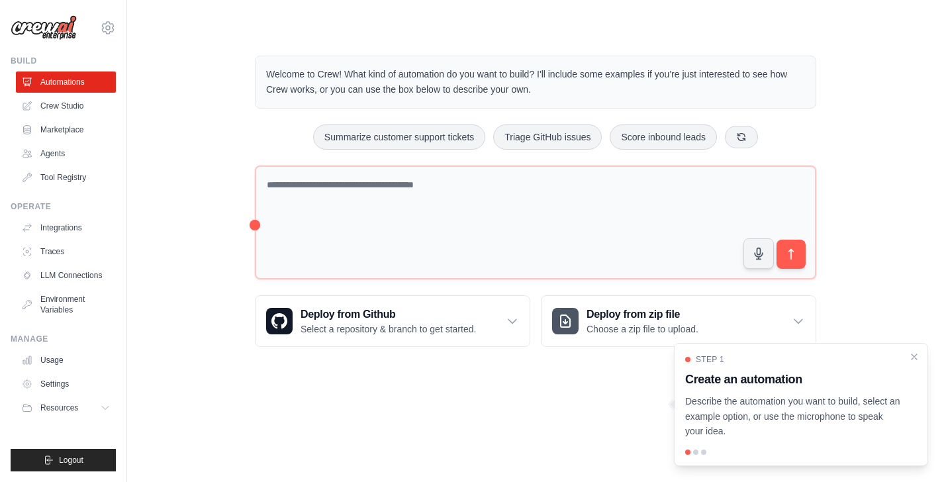  What do you see at coordinates (63, 61) in the screenshot?
I see `div: Build` at bounding box center [63, 61].